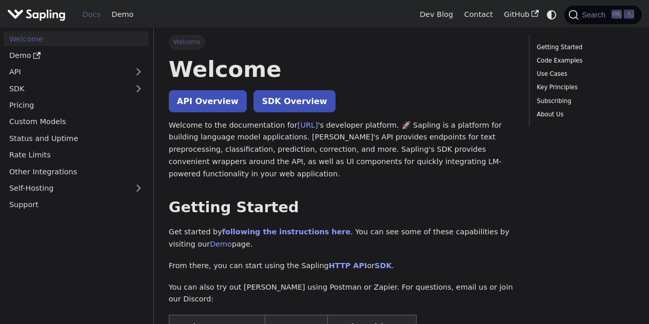 Image resolution: width=649 pixels, height=324 pixels. I want to click on button: Switch between dark and light mode (currently system mode), so click(552, 14).